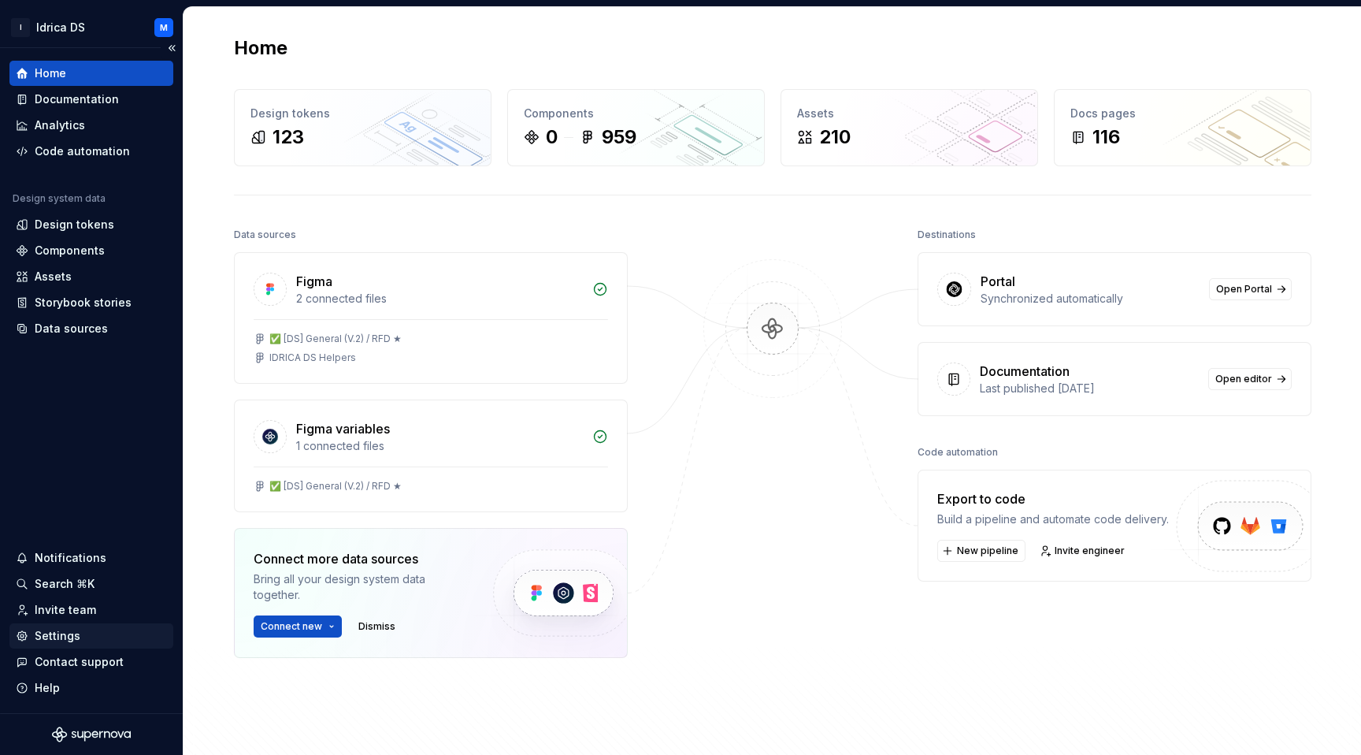 The image size is (1361, 755). Describe the element at coordinates (261, 48) in the screenshot. I see `h2: Home` at that location.